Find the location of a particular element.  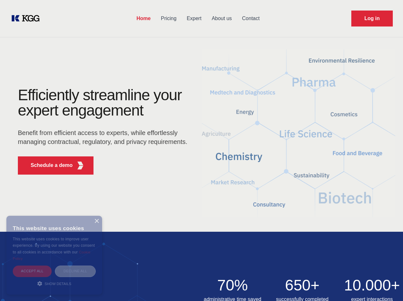

div: Accept all is located at coordinates (32, 271).